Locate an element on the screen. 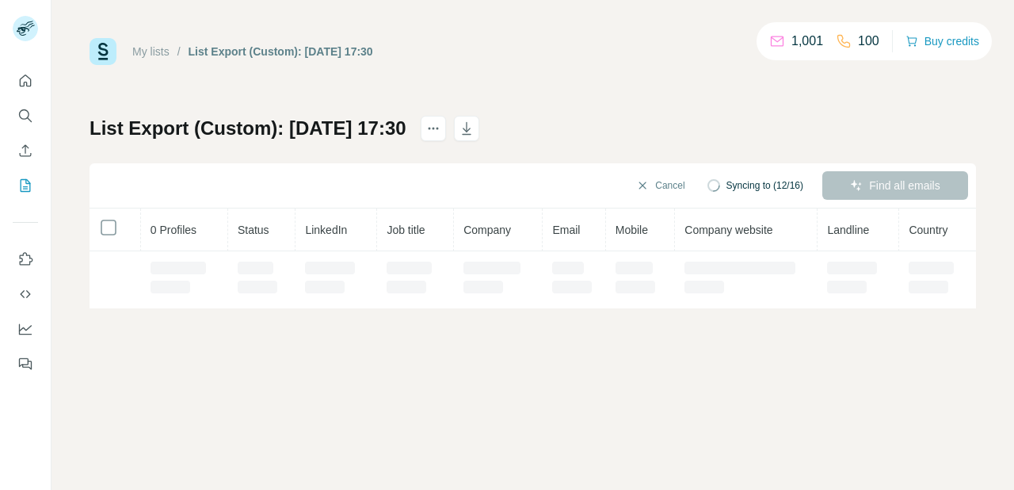 The height and width of the screenshot is (490, 1014). button: Use Surfe API is located at coordinates (25, 294).